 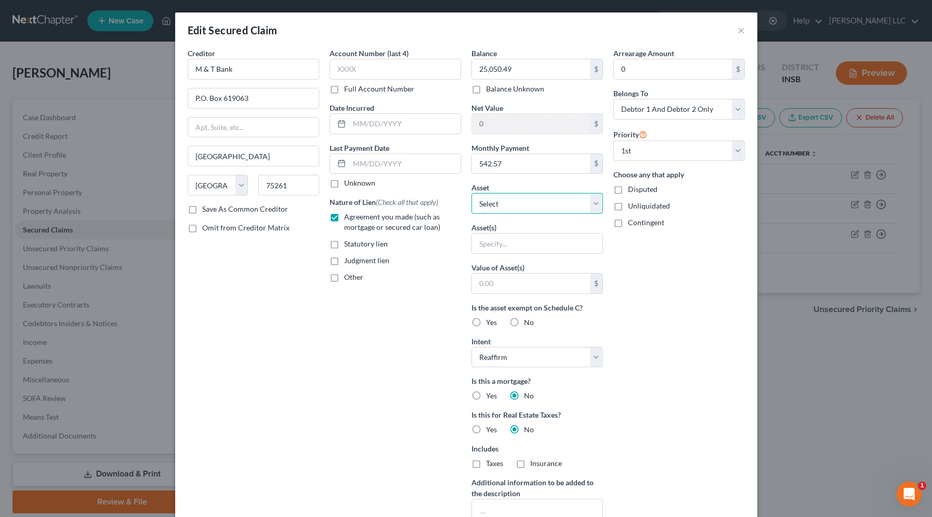 I want to click on input: Search creditor by name..., so click(x=253, y=69).